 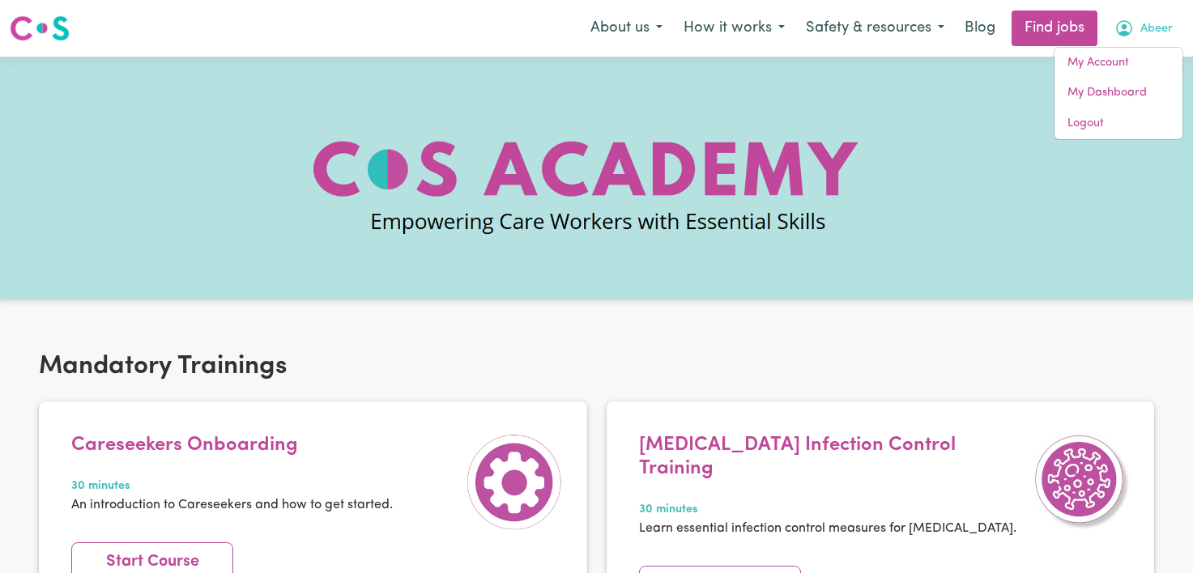 I want to click on p: An introduction to Careseekers and how to get started., so click(x=232, y=505).